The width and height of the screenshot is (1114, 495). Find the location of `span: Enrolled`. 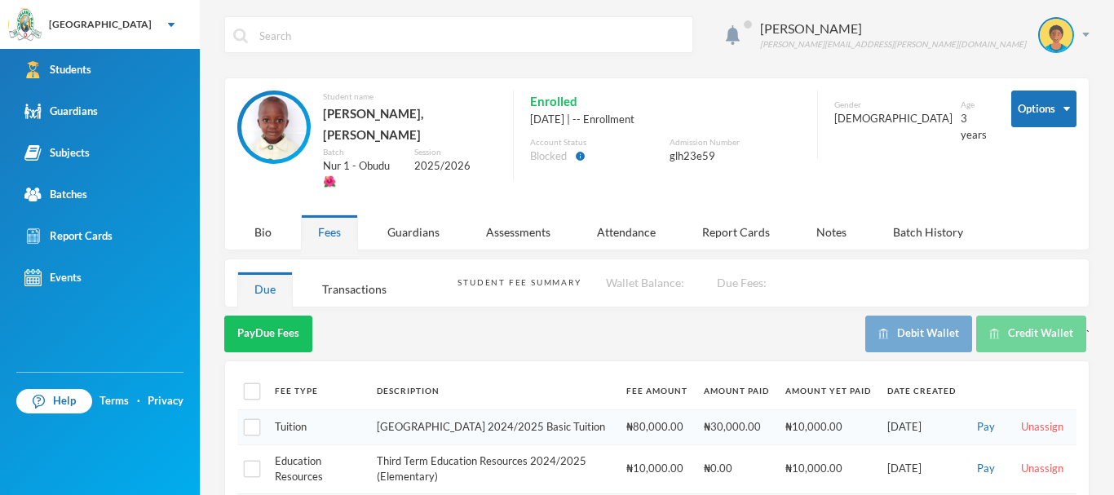

span: Enrolled is located at coordinates (554, 101).